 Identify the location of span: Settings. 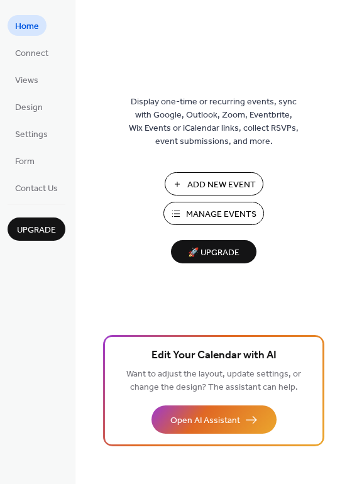
(31, 134).